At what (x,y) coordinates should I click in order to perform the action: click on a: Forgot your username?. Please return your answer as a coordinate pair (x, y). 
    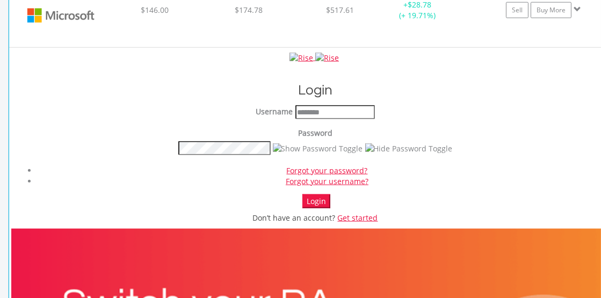
    Looking at the image, I should click on (327, 181).